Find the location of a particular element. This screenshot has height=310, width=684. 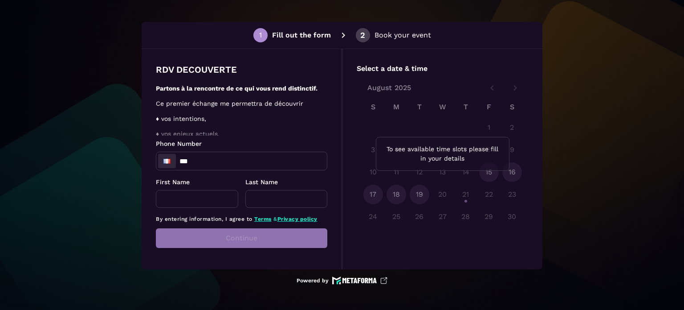

p: By entering information, I agree to is located at coordinates (241, 219).